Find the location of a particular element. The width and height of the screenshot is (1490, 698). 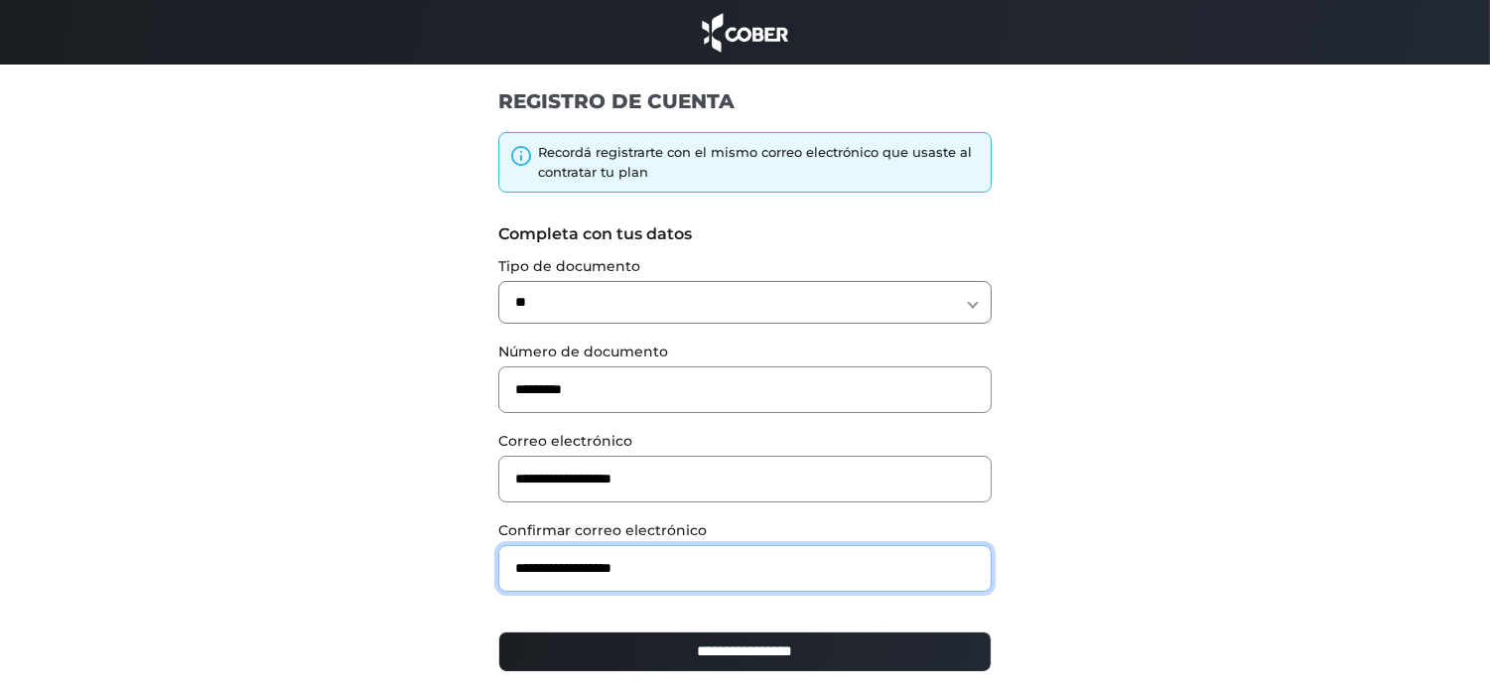

div: Recordá registrarte con el mismo correo electrónico que usaste al contratar tu plan is located at coordinates (759, 162).